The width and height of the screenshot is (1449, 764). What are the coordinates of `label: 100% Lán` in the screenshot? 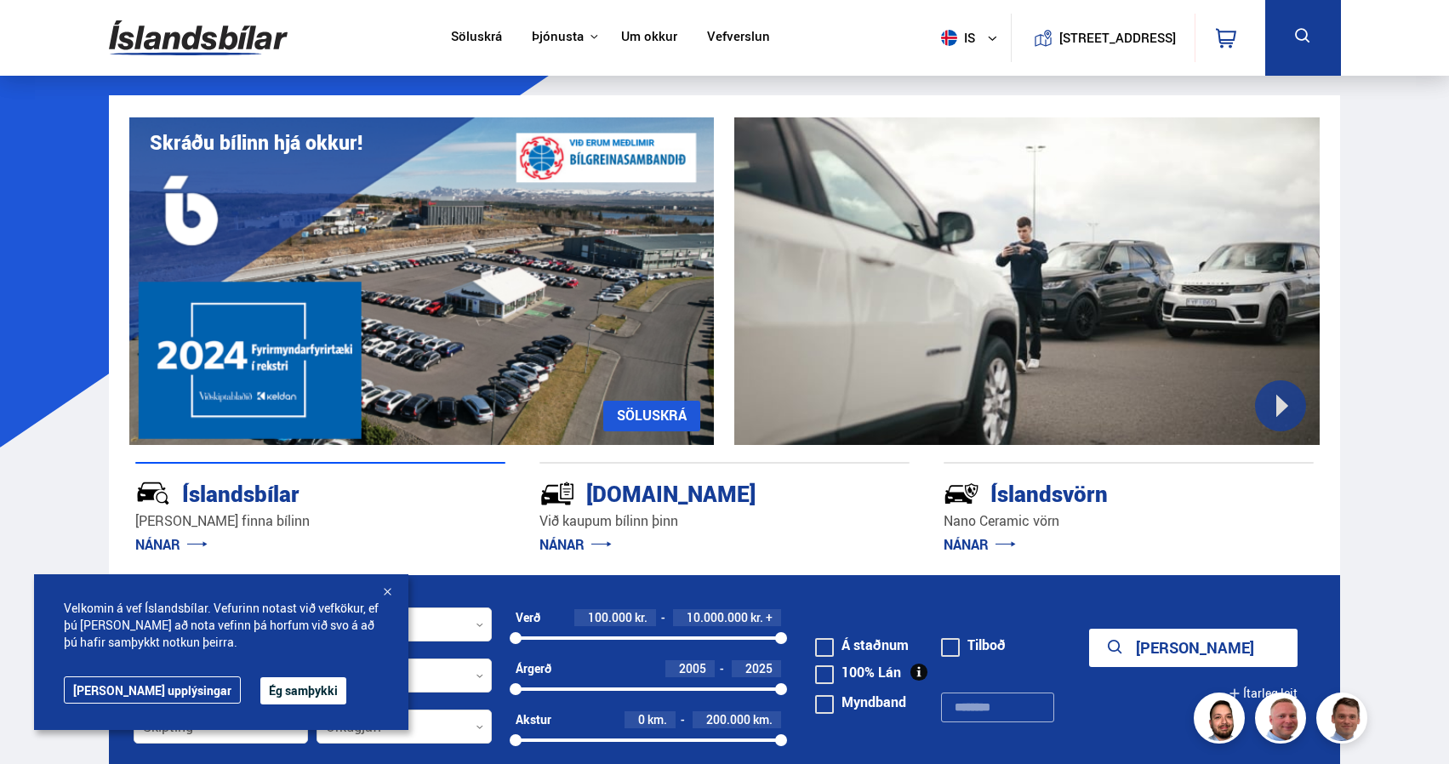 It's located at (858, 672).